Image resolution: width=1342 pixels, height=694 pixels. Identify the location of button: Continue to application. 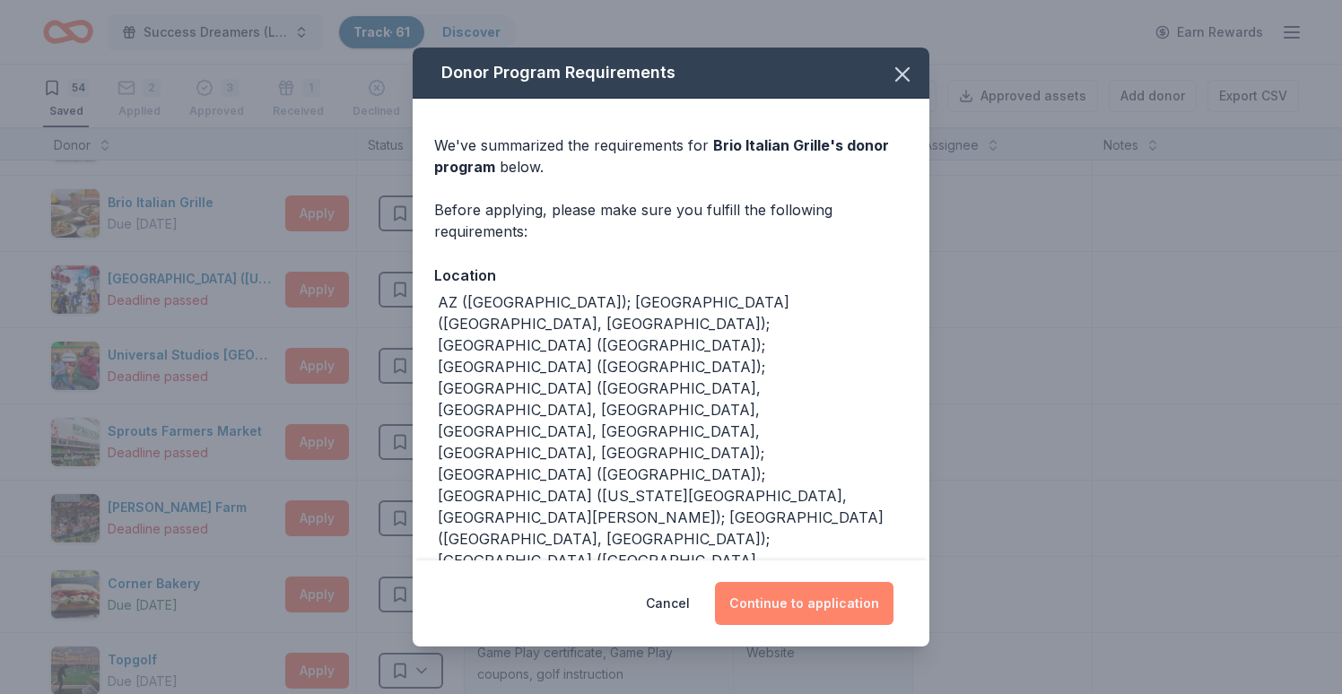
(804, 604).